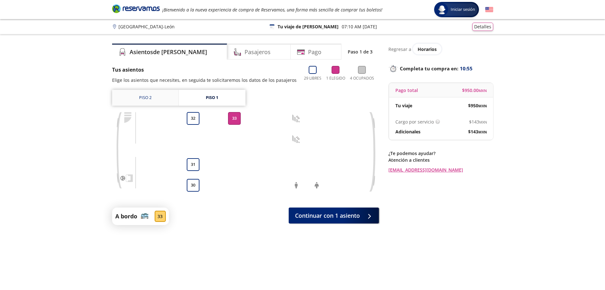 This screenshot has height=290, width=605. Describe the element at coordinates (404, 105) in the screenshot. I see `p: Tu viaje` at that location.